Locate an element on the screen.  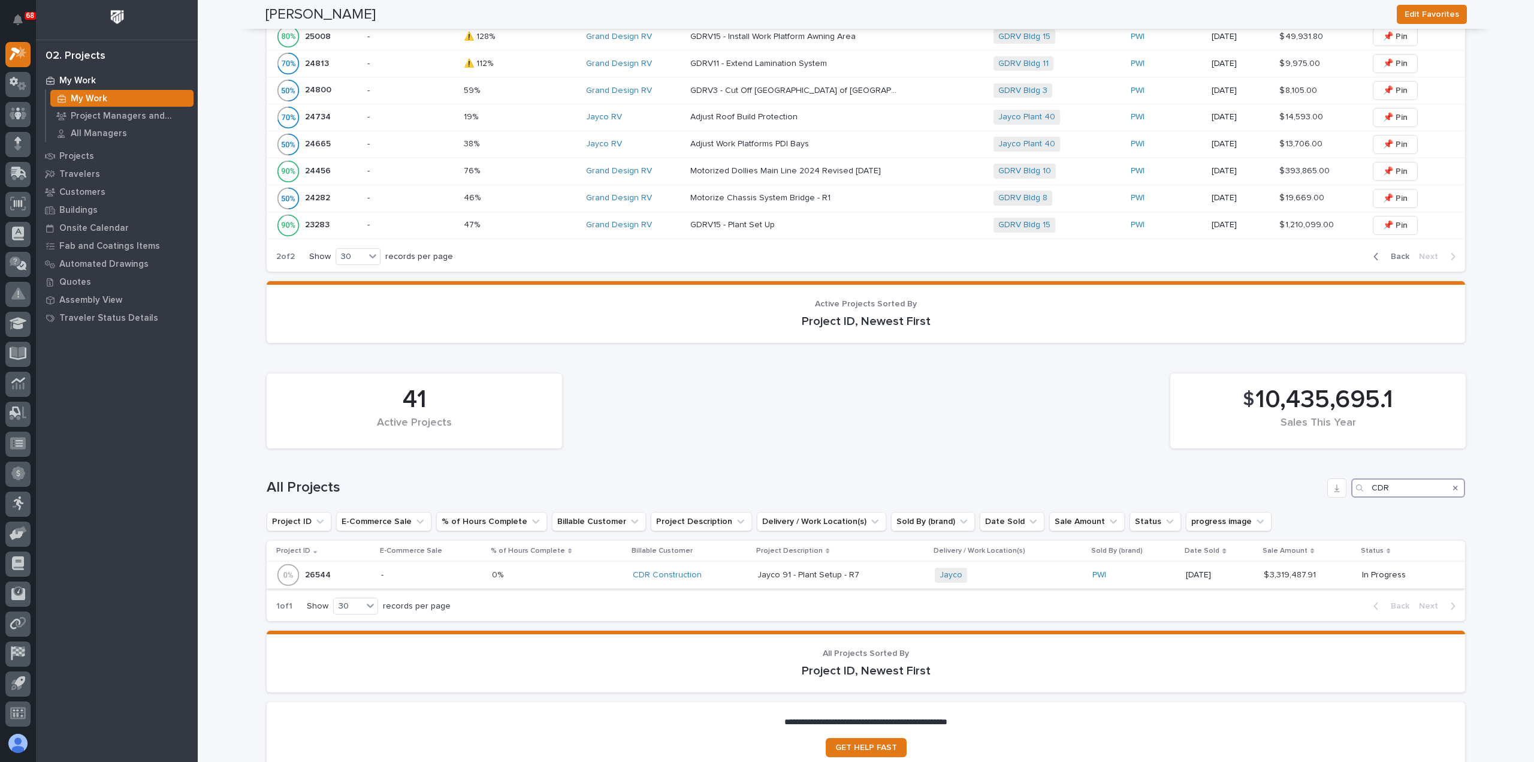
a: My Work is located at coordinates (117, 80).